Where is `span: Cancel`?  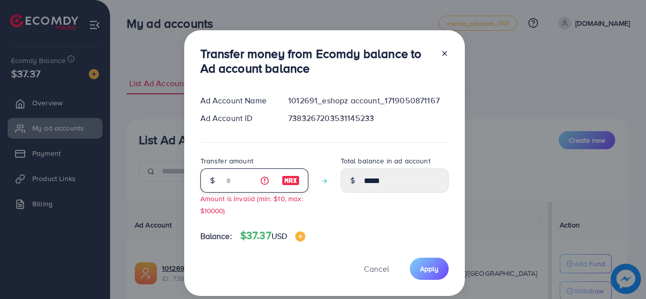
span: Cancel is located at coordinates (377, 269).